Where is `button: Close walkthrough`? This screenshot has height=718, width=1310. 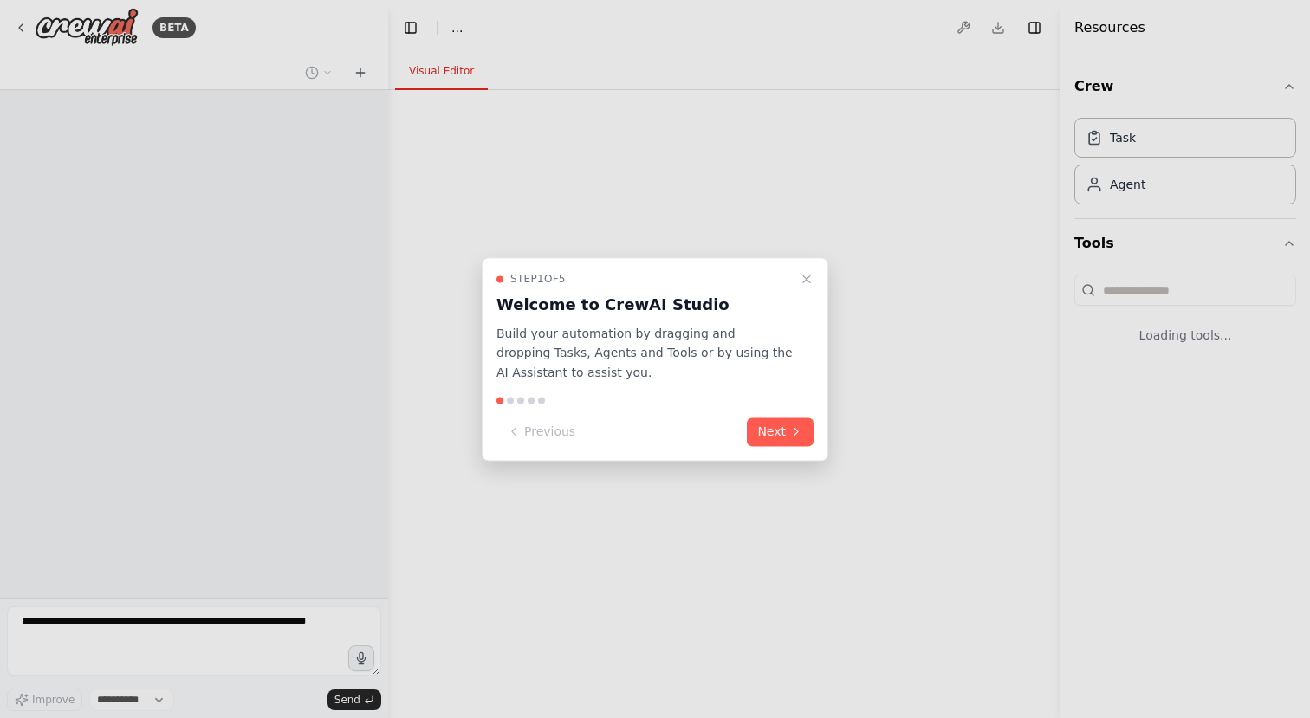
button: Close walkthrough is located at coordinates (807, 279).